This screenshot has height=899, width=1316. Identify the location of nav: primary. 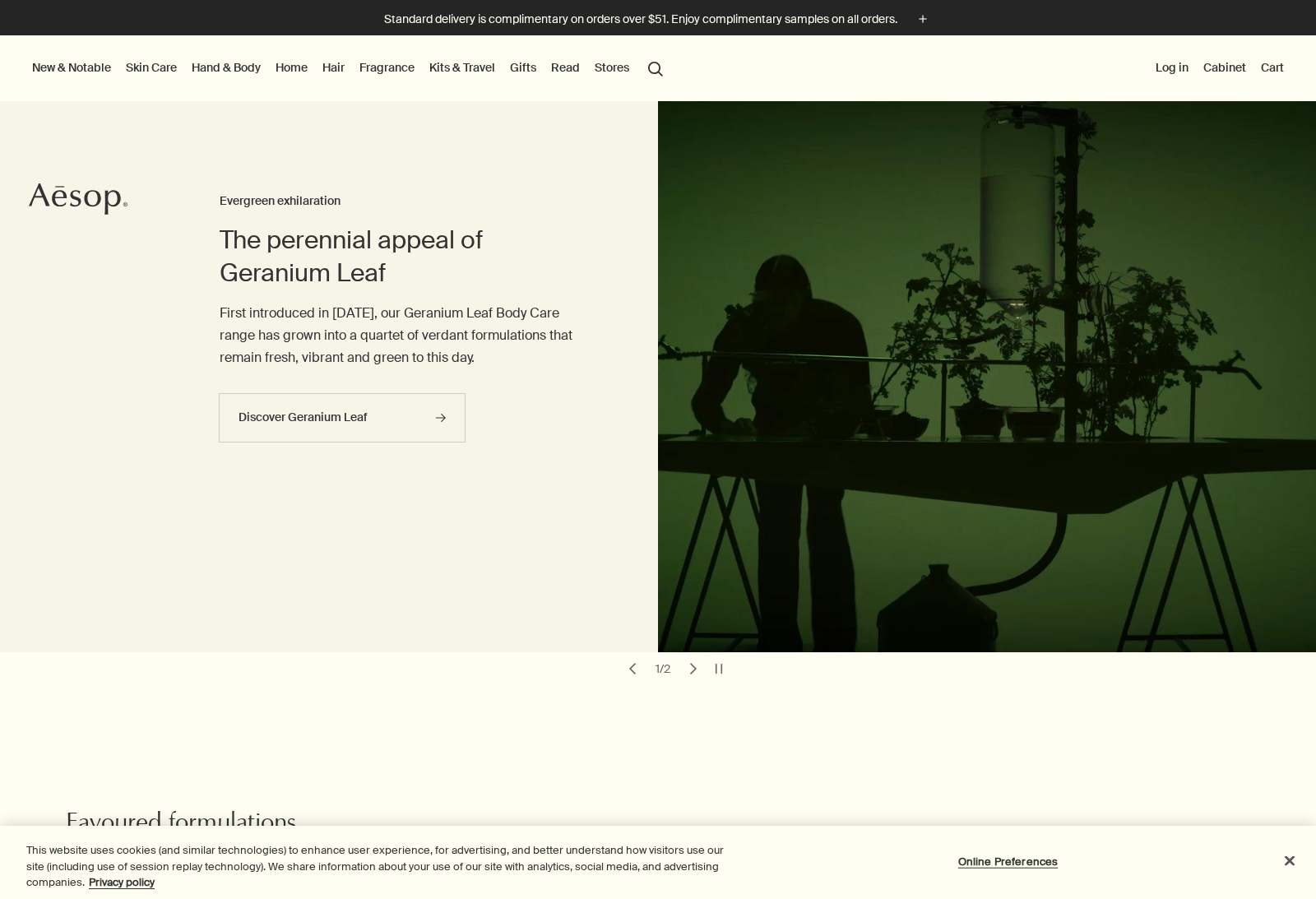
(349, 69).